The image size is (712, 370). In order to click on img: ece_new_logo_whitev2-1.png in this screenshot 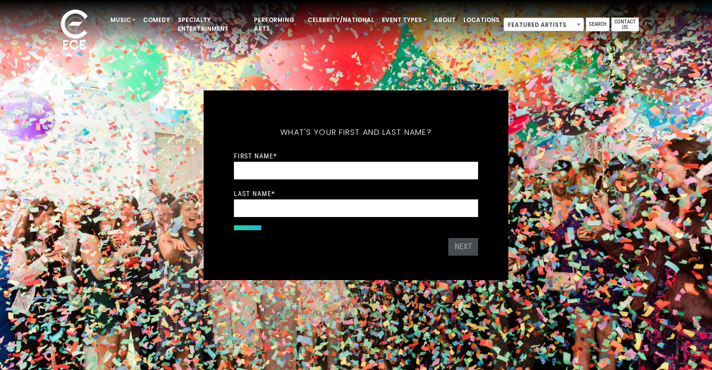, I will do `click(74, 30)`.